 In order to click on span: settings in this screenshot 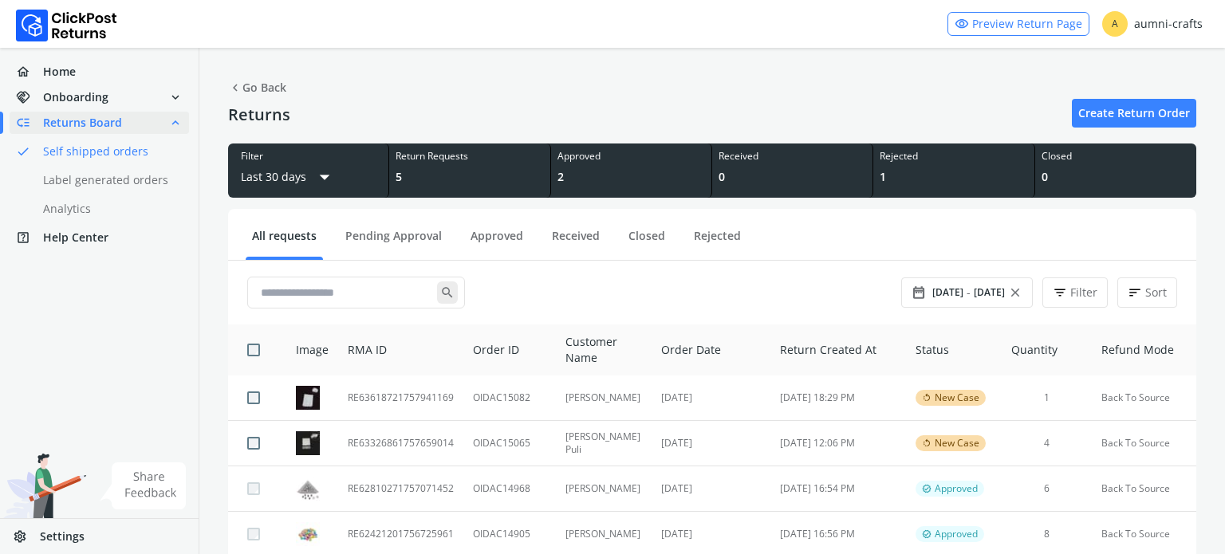, I will do `click(26, 537)`.